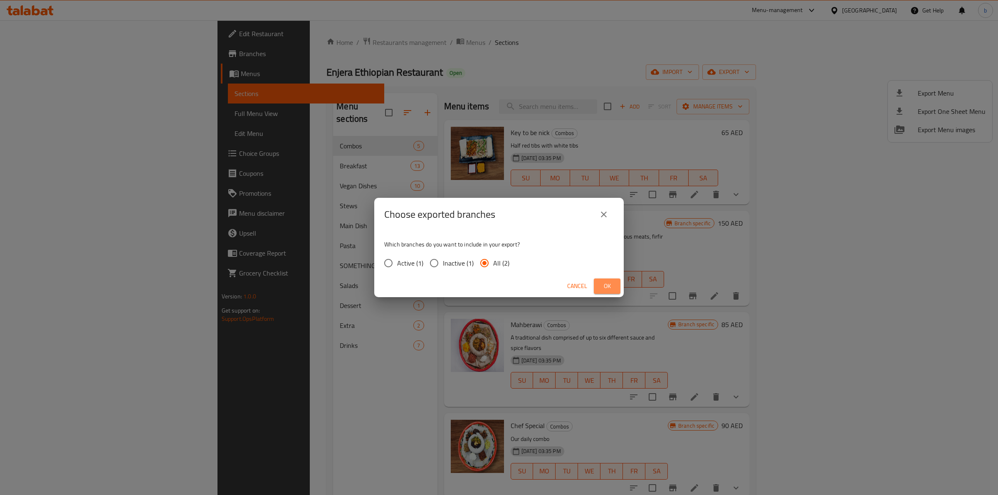 The image size is (998, 495). What do you see at coordinates (501, 263) in the screenshot?
I see `span: All (2)` at bounding box center [501, 263].